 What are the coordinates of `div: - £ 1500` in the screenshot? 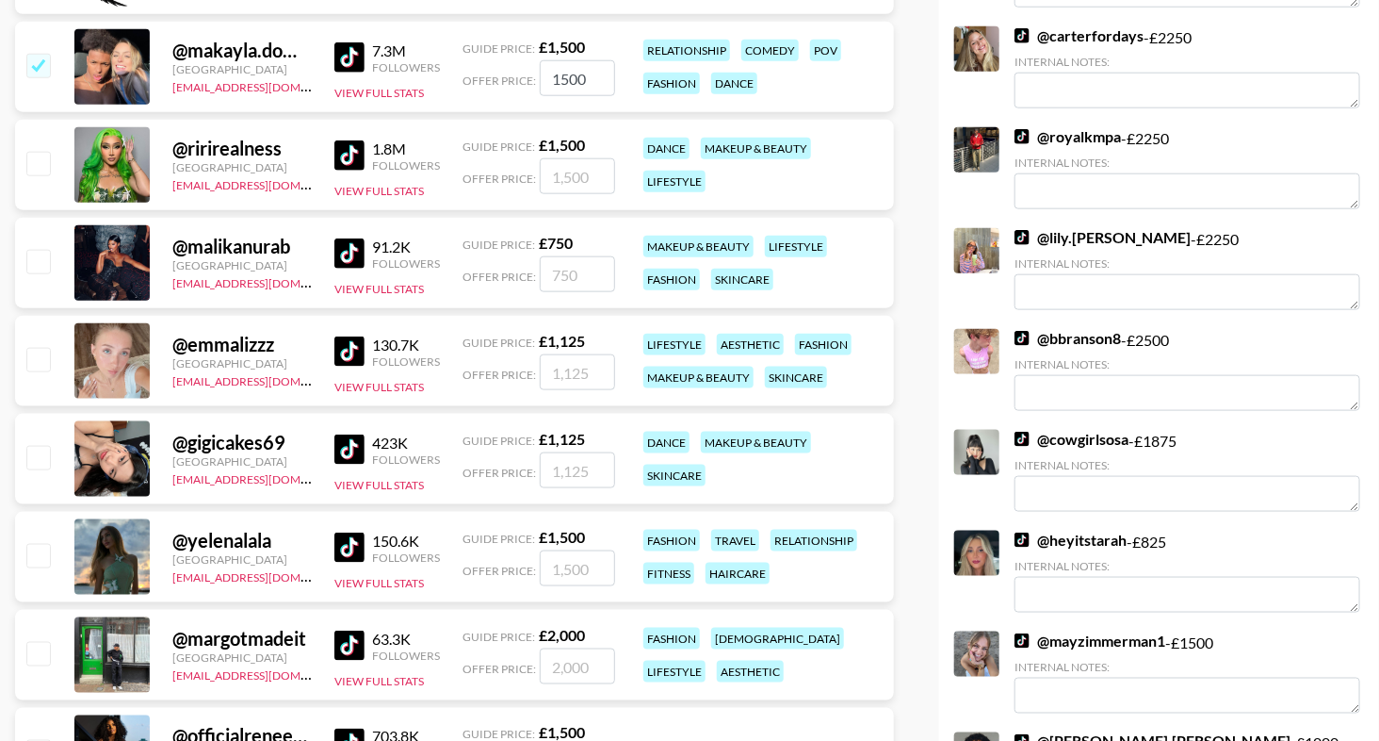 It's located at (1187, 672).